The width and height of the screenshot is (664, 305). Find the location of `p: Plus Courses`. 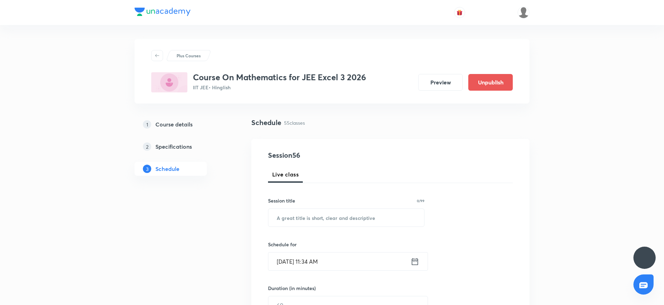

p: Plus Courses is located at coordinates (188, 56).